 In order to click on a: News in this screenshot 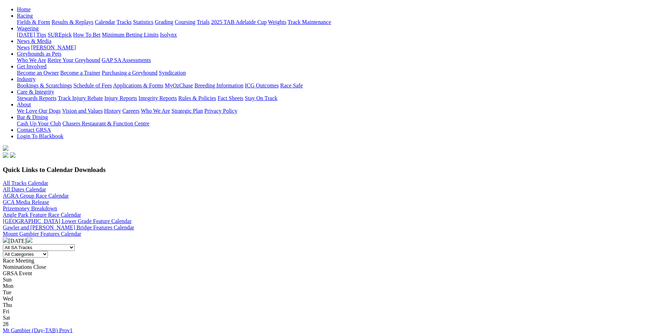, I will do `click(23, 47)`.